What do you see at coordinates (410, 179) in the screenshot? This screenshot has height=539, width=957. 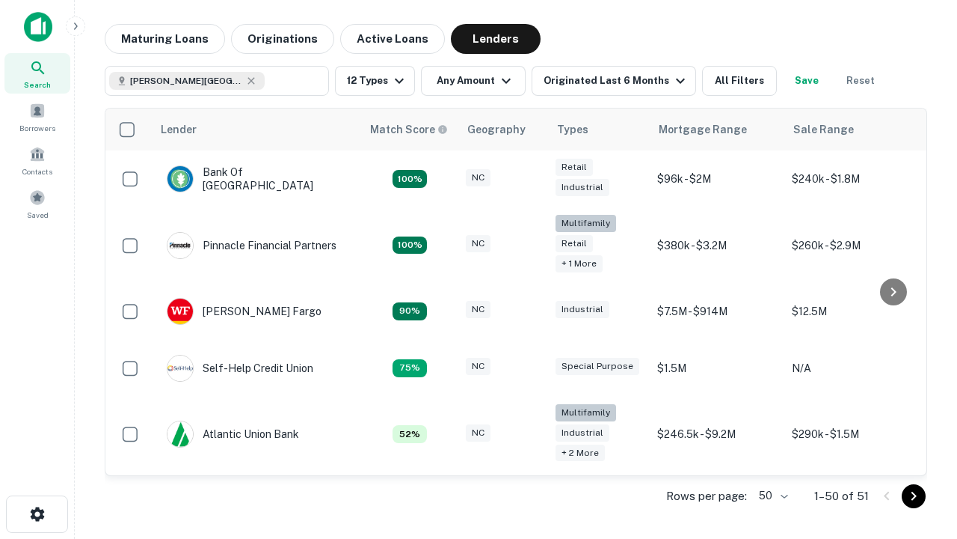 I see `div: Matching Properties: 14, hasApolloMatch: undefined` at bounding box center [410, 179].